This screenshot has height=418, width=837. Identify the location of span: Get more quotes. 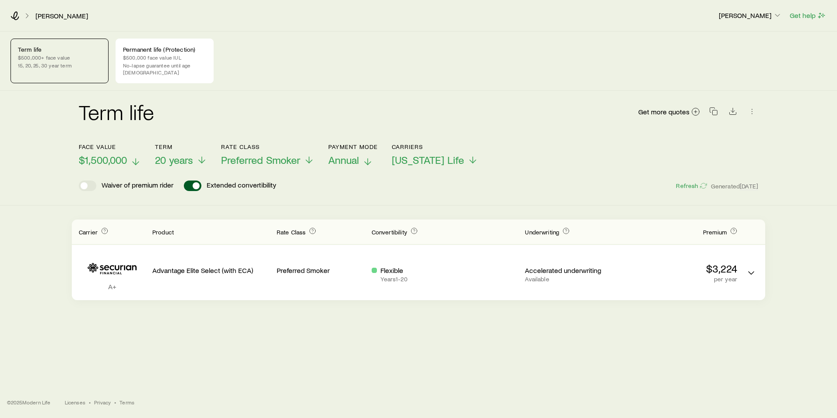
(664, 112).